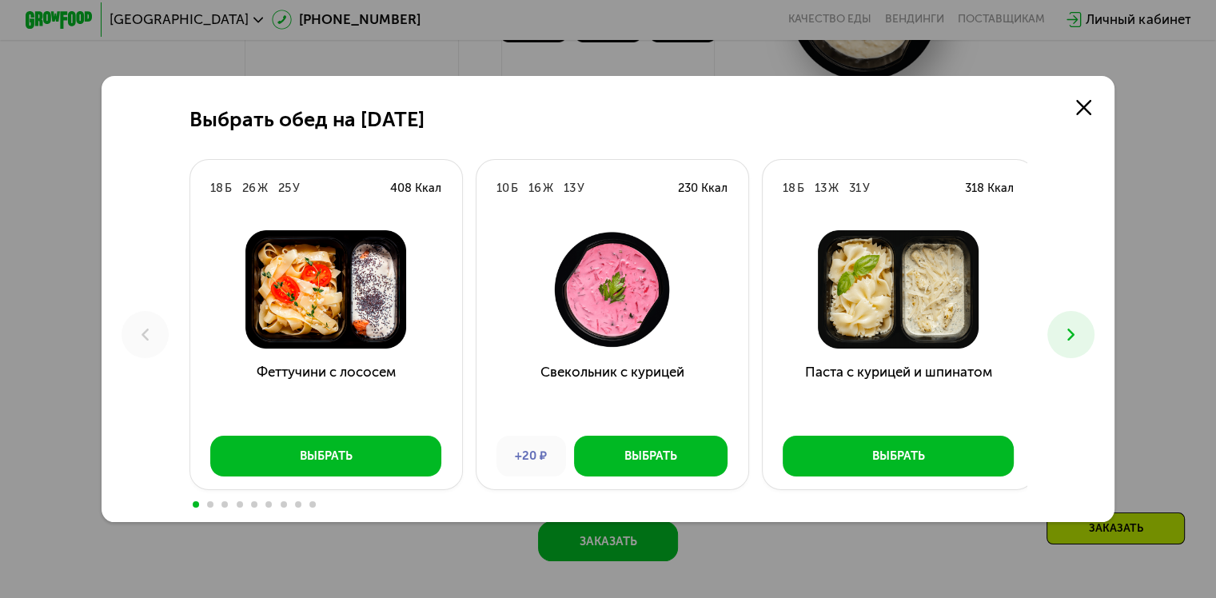 This screenshot has width=1216, height=598. I want to click on div: 408 Ккал, so click(416, 188).